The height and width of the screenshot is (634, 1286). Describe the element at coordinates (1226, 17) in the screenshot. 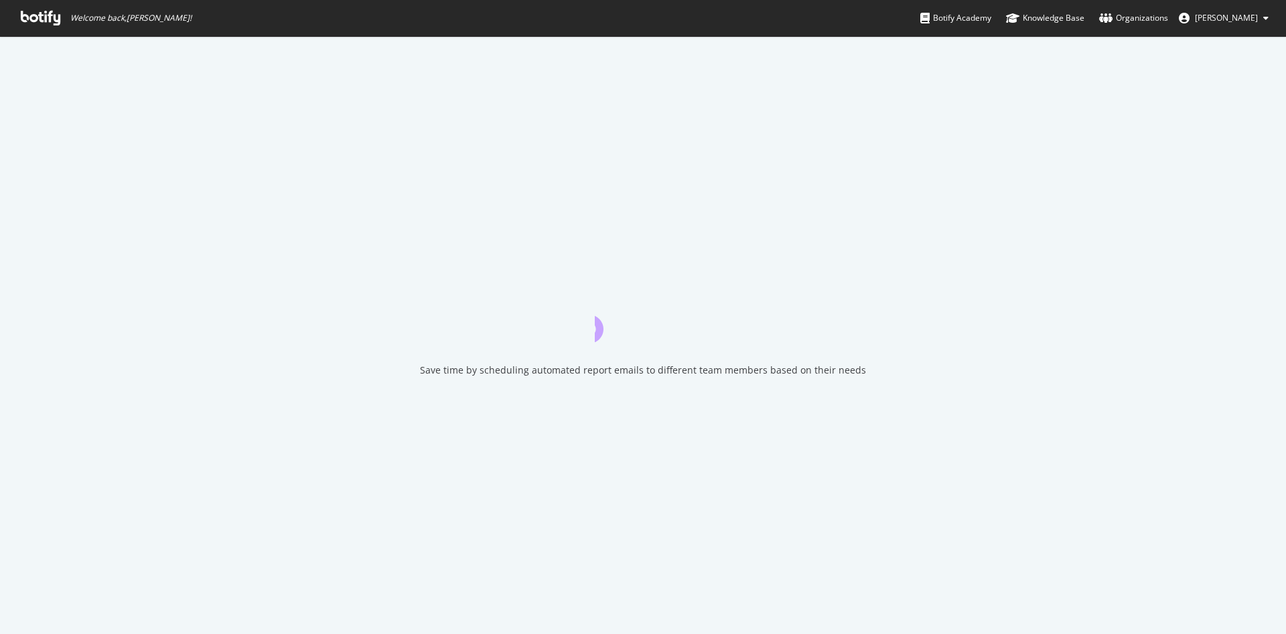

I see `span: Victor Pan` at that location.